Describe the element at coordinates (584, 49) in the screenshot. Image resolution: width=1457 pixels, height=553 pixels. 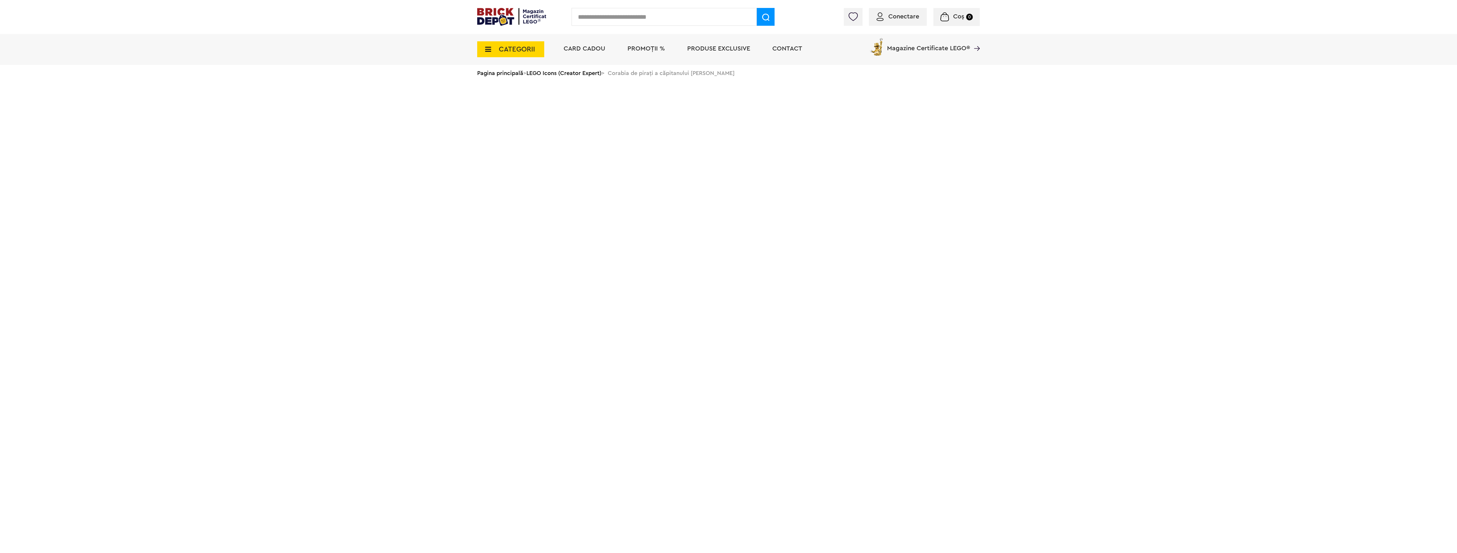
I see `span: Card Cadou` at that location.